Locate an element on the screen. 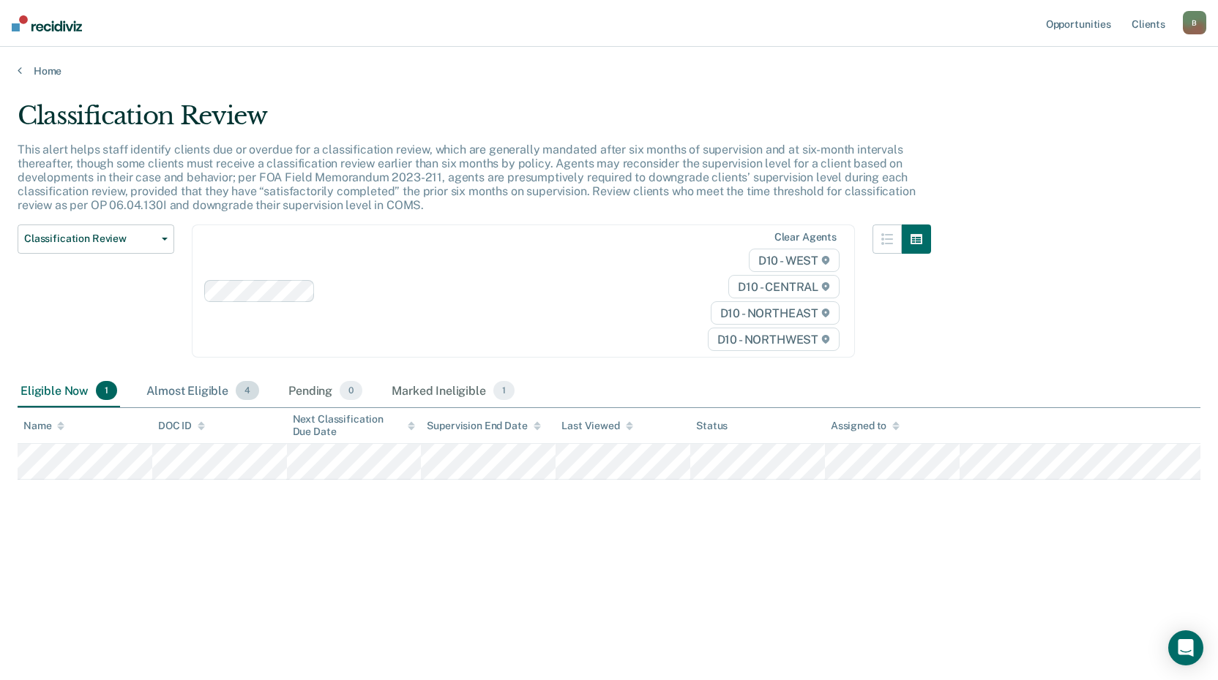  div: B is located at coordinates (1194, 23).